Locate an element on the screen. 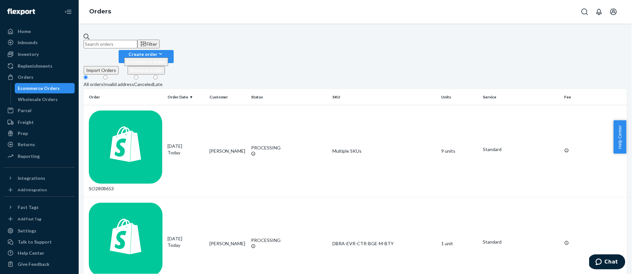 This screenshot has height=274, width=632. div: Reporting is located at coordinates (28, 157).